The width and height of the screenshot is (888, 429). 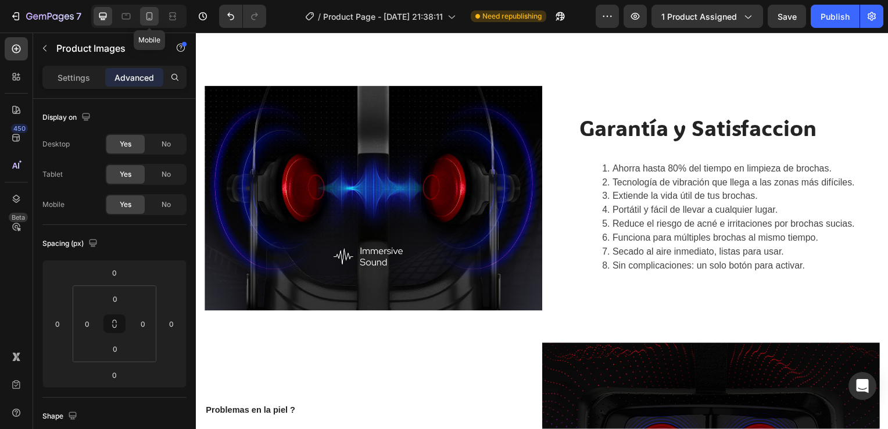 What do you see at coordinates (787, 16) in the screenshot?
I see `button: Save` at bounding box center [787, 16].